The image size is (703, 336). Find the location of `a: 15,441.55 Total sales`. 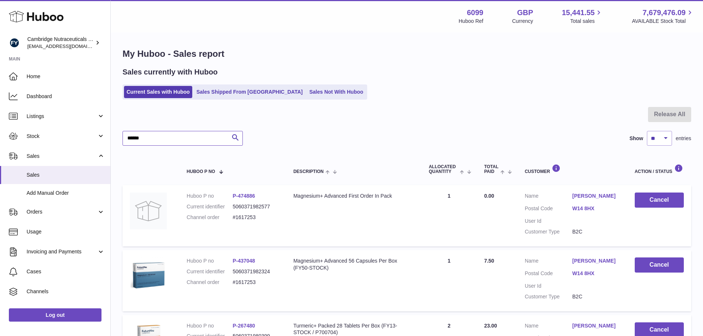

a: 15,441.55 Total sales is located at coordinates (582, 16).